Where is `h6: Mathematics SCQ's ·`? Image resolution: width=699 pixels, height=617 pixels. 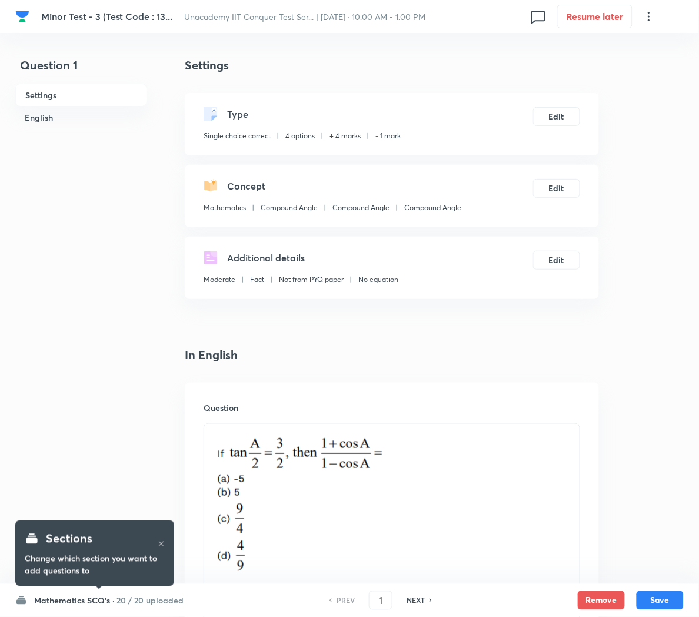 h6: Mathematics SCQ's · is located at coordinates (74, 601).